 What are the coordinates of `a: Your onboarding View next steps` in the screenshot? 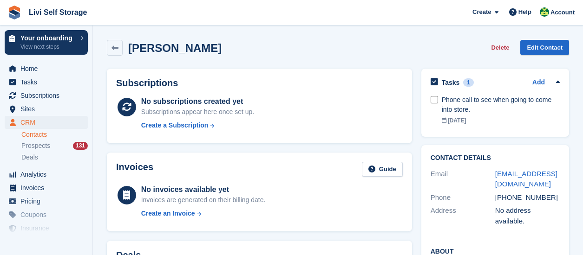 It's located at (46, 42).